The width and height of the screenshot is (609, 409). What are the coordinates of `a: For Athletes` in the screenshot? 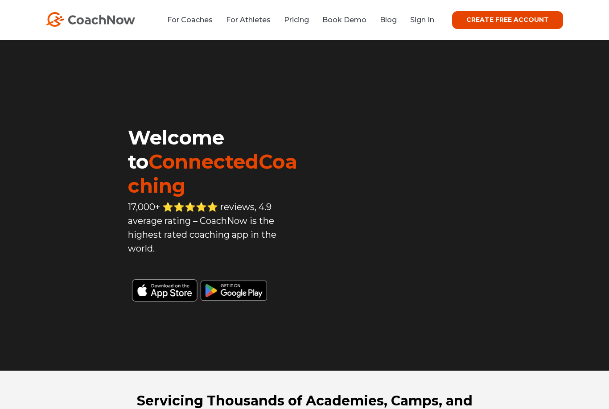 It's located at (248, 20).